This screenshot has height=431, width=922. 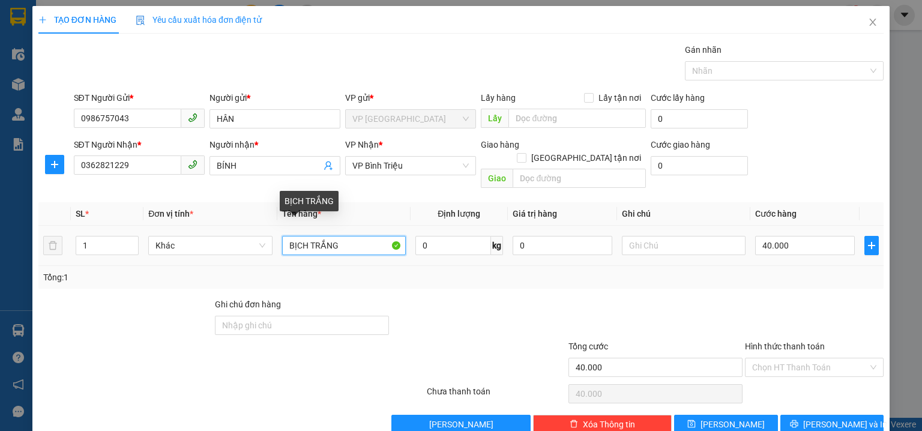 I want to click on span: save, so click(x=691, y=424).